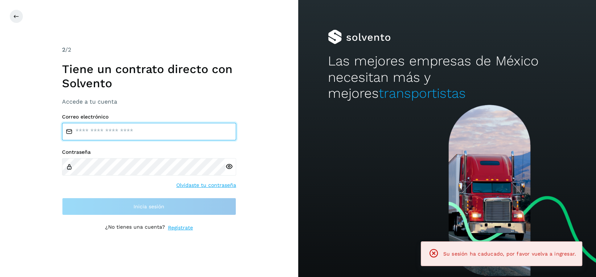  What do you see at coordinates (447, 77) in the screenshot?
I see `h2: Las mejores empresas de México necesitan más y mejores` at bounding box center [447, 77].